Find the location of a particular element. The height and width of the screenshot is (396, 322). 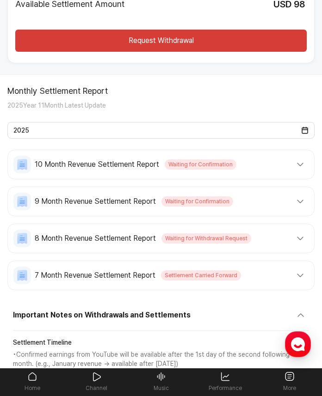

span: 8 Month Revenue Settlement Report is located at coordinates (95, 239).